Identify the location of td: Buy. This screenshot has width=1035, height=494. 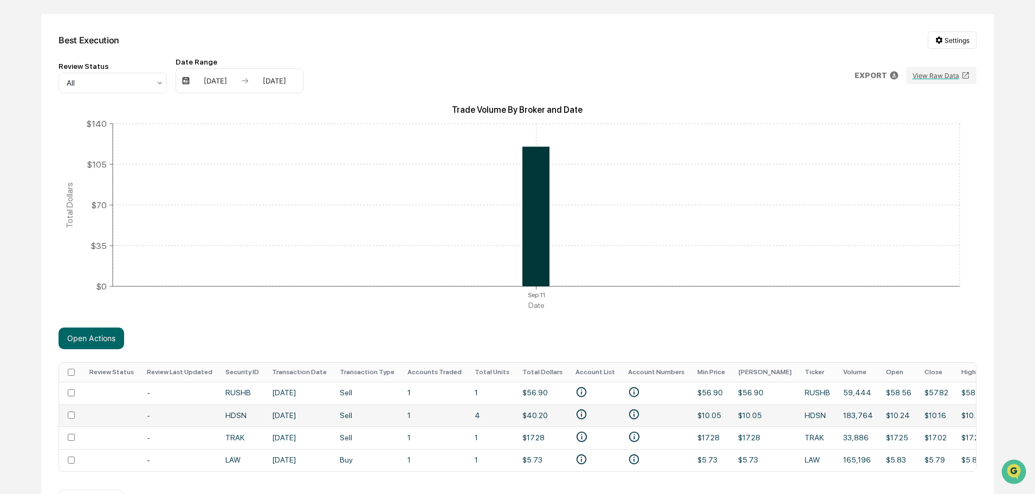
(367, 460).